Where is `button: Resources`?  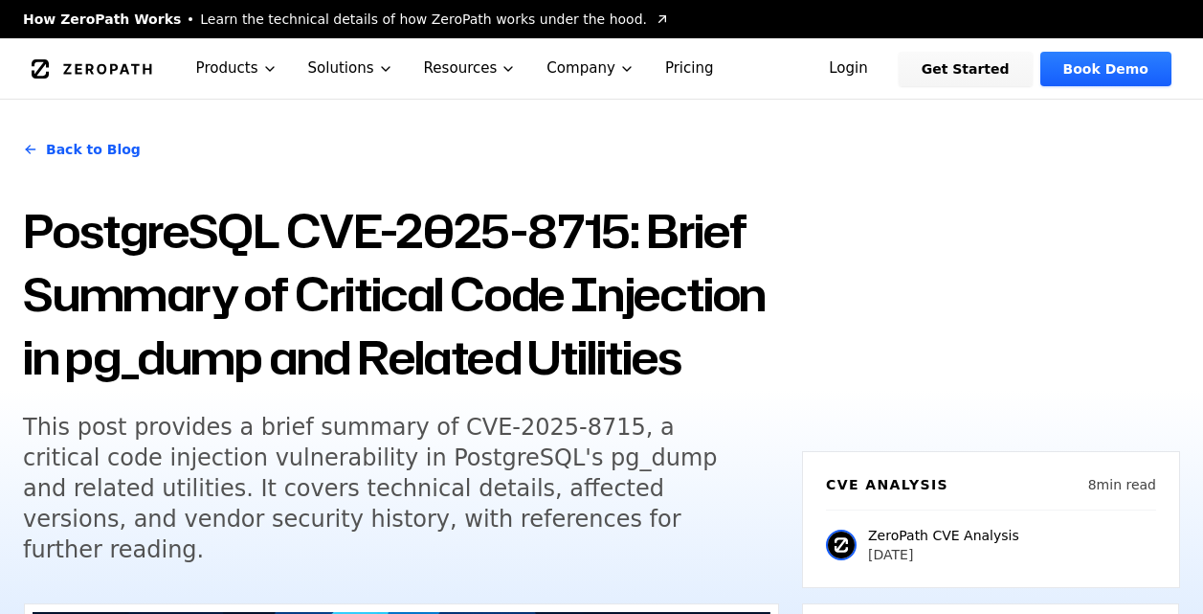 button: Resources is located at coordinates (470, 68).